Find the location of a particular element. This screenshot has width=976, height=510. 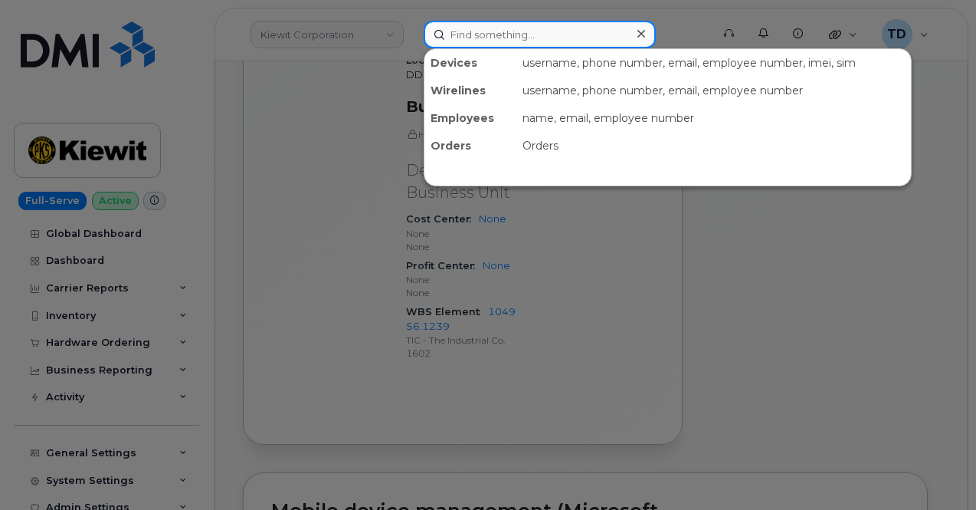

div: Employees is located at coordinates (471, 118).